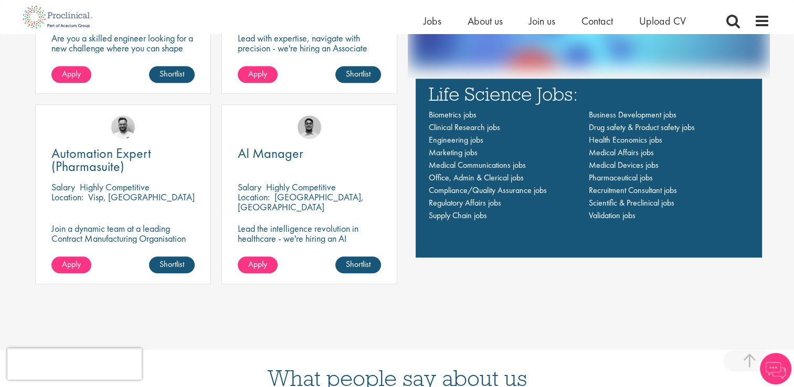  I want to click on a: Medical Devices jobs, so click(624, 165).